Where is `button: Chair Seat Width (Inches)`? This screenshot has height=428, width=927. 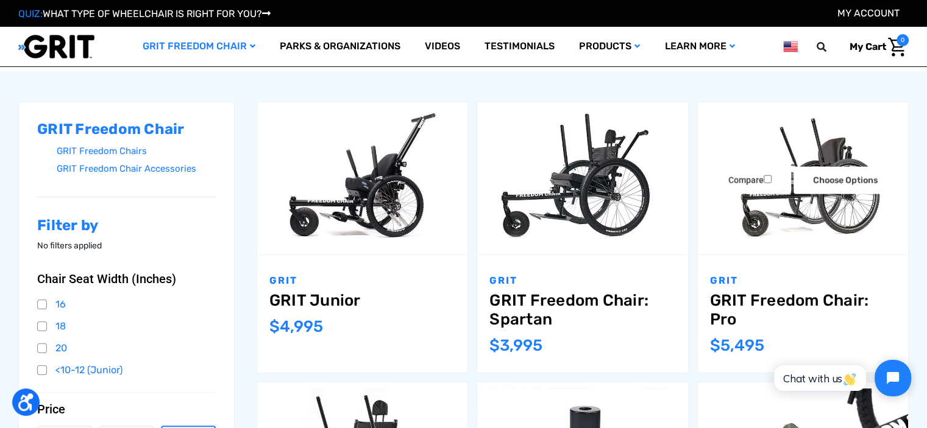 button: Chair Seat Width (Inches) is located at coordinates (126, 279).